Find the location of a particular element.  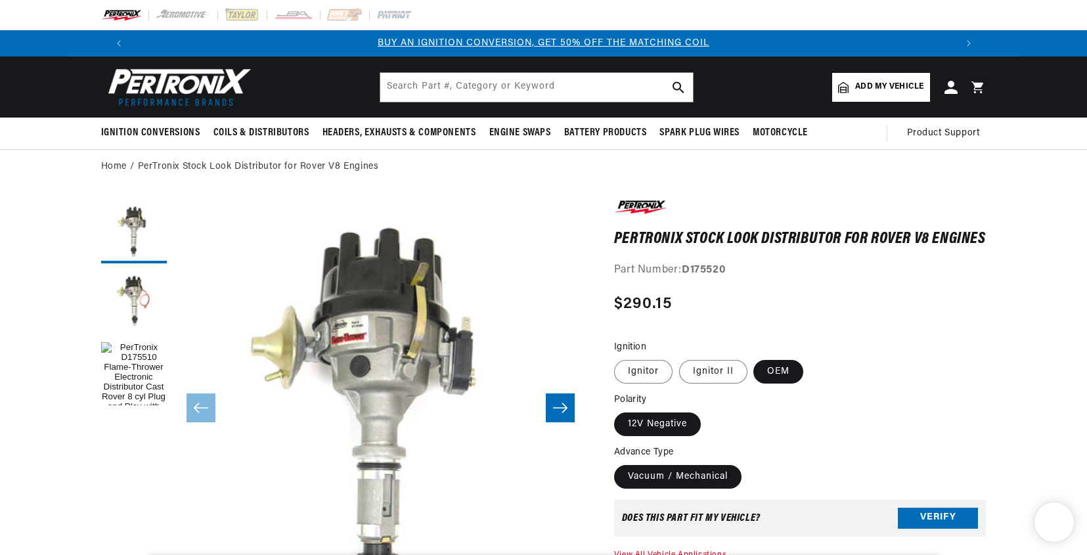

span: Product Support is located at coordinates (943, 133).